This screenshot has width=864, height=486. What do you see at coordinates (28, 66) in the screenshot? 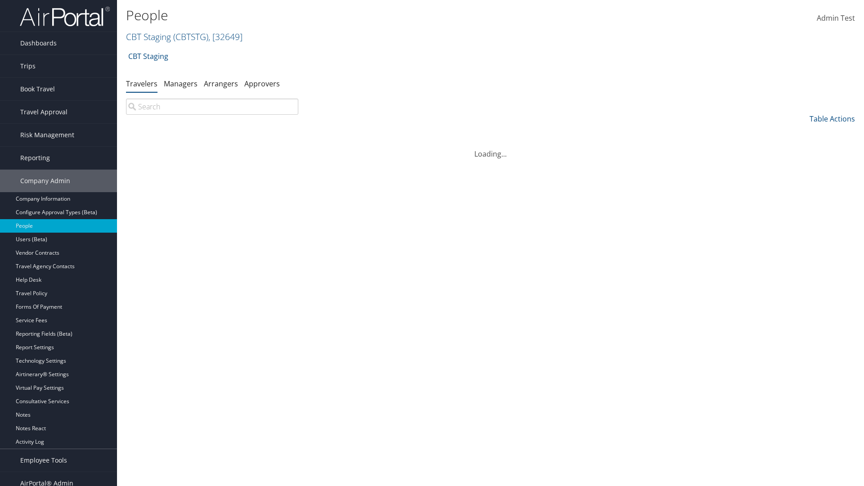
I see `span: Trips` at bounding box center [28, 66].